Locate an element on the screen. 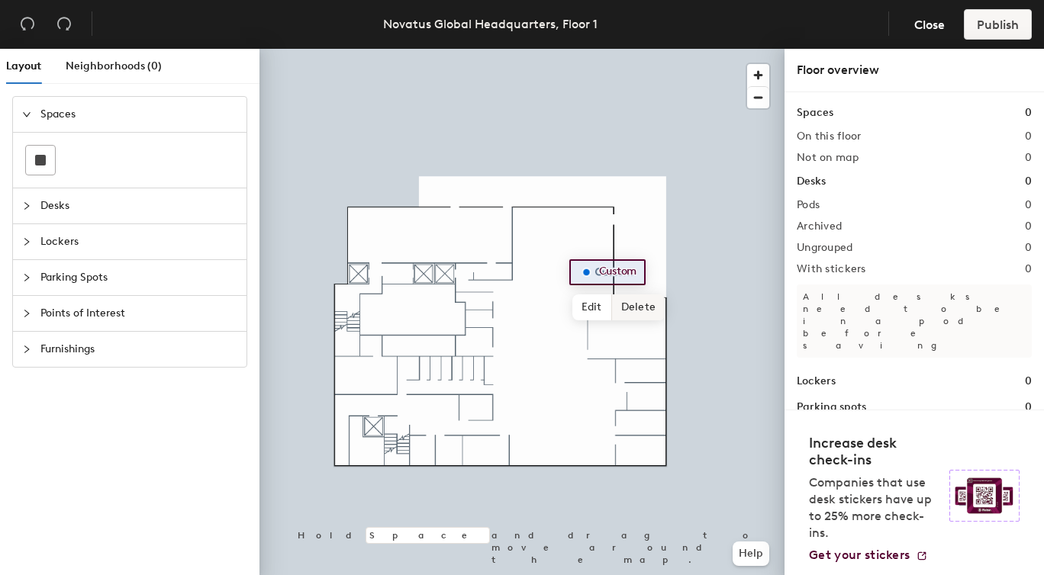 The height and width of the screenshot is (575, 1044). button: Publish is located at coordinates (997, 24).